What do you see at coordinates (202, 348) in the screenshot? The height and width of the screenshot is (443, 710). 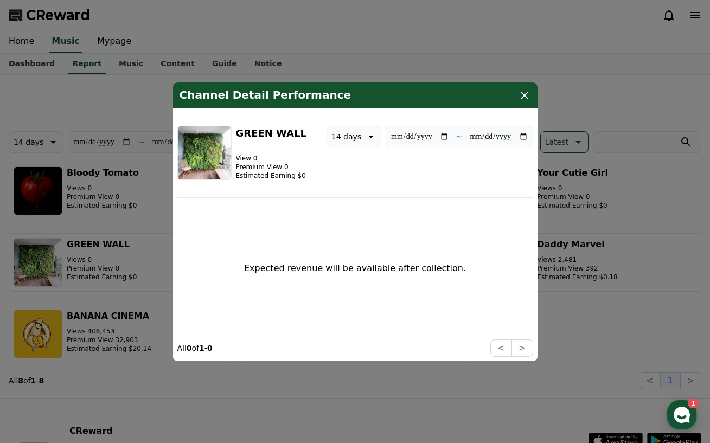 I see `strong: 1` at bounding box center [202, 348].